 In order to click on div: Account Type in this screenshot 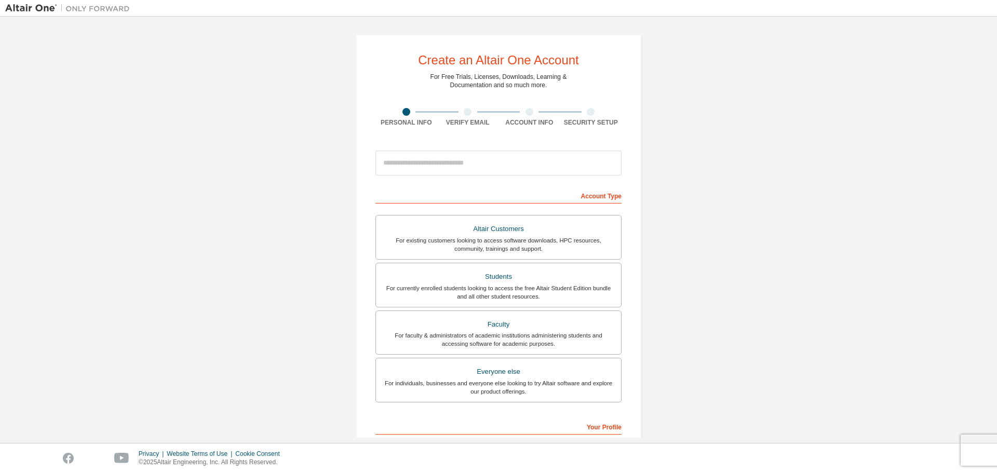, I will do `click(498, 195)`.